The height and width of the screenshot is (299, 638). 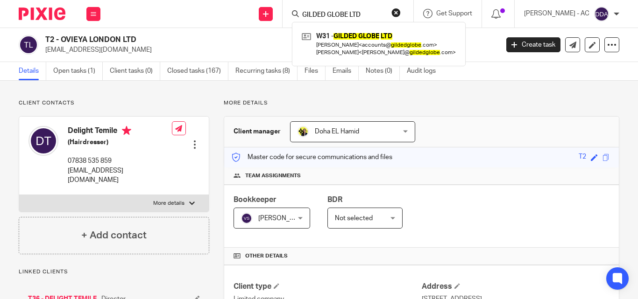 What do you see at coordinates (198, 71) in the screenshot?
I see `a: Closed tasks (167)` at bounding box center [198, 71].